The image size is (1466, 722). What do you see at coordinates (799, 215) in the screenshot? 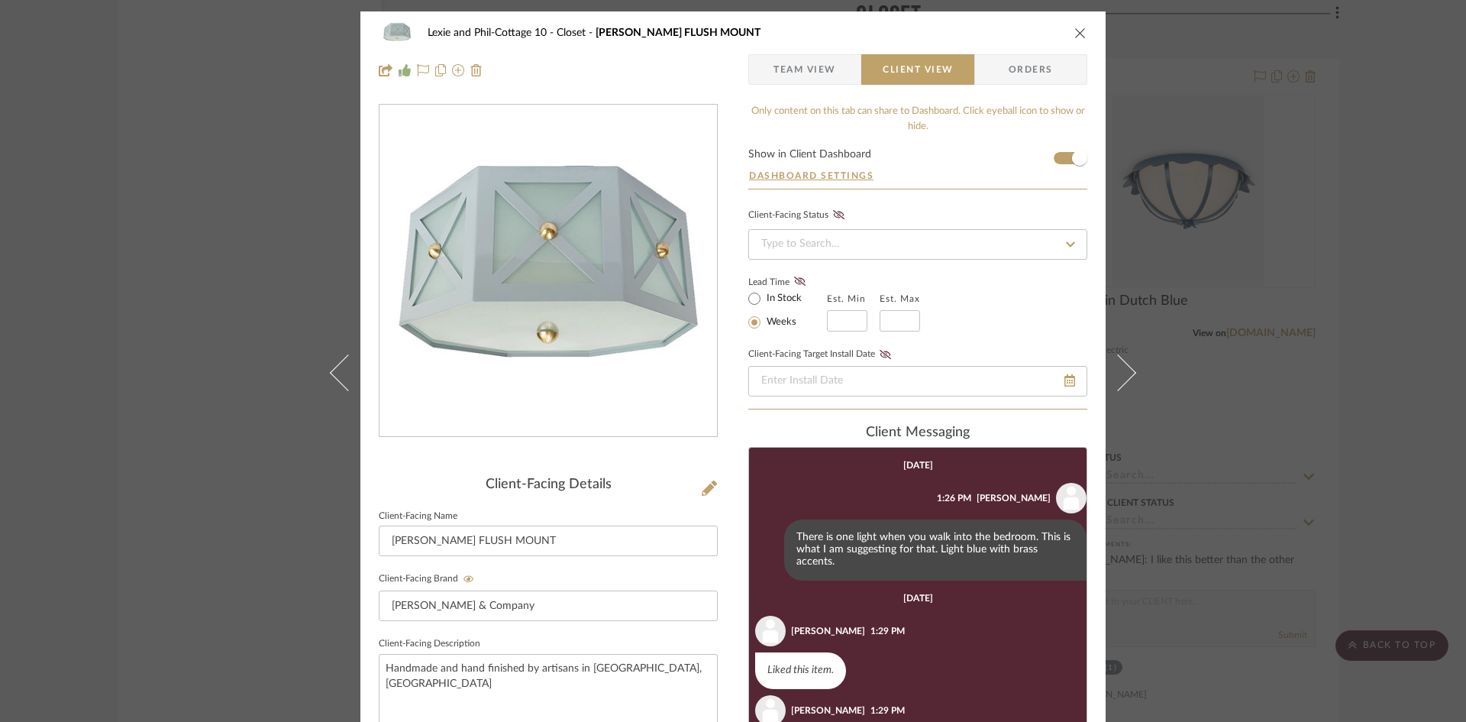
I see `div: Client-Facing Status` at bounding box center [799, 215].